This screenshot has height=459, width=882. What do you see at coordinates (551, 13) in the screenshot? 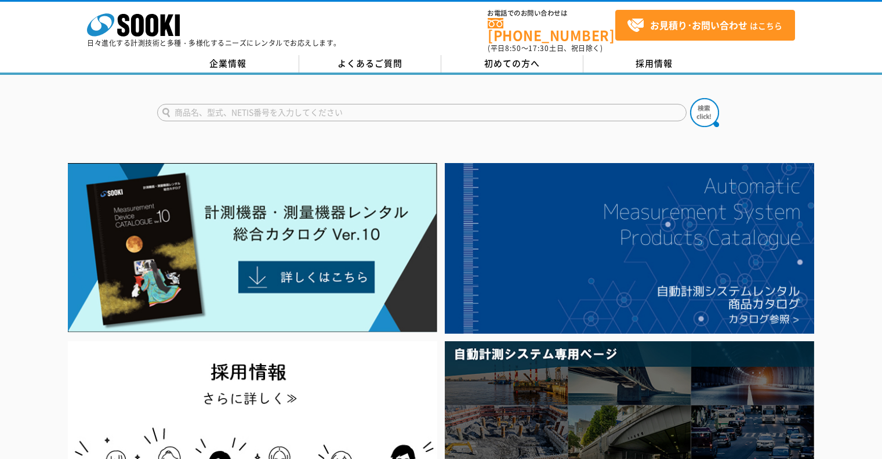
I see `span: お電話でのお問い合わせは` at bounding box center [551, 13].